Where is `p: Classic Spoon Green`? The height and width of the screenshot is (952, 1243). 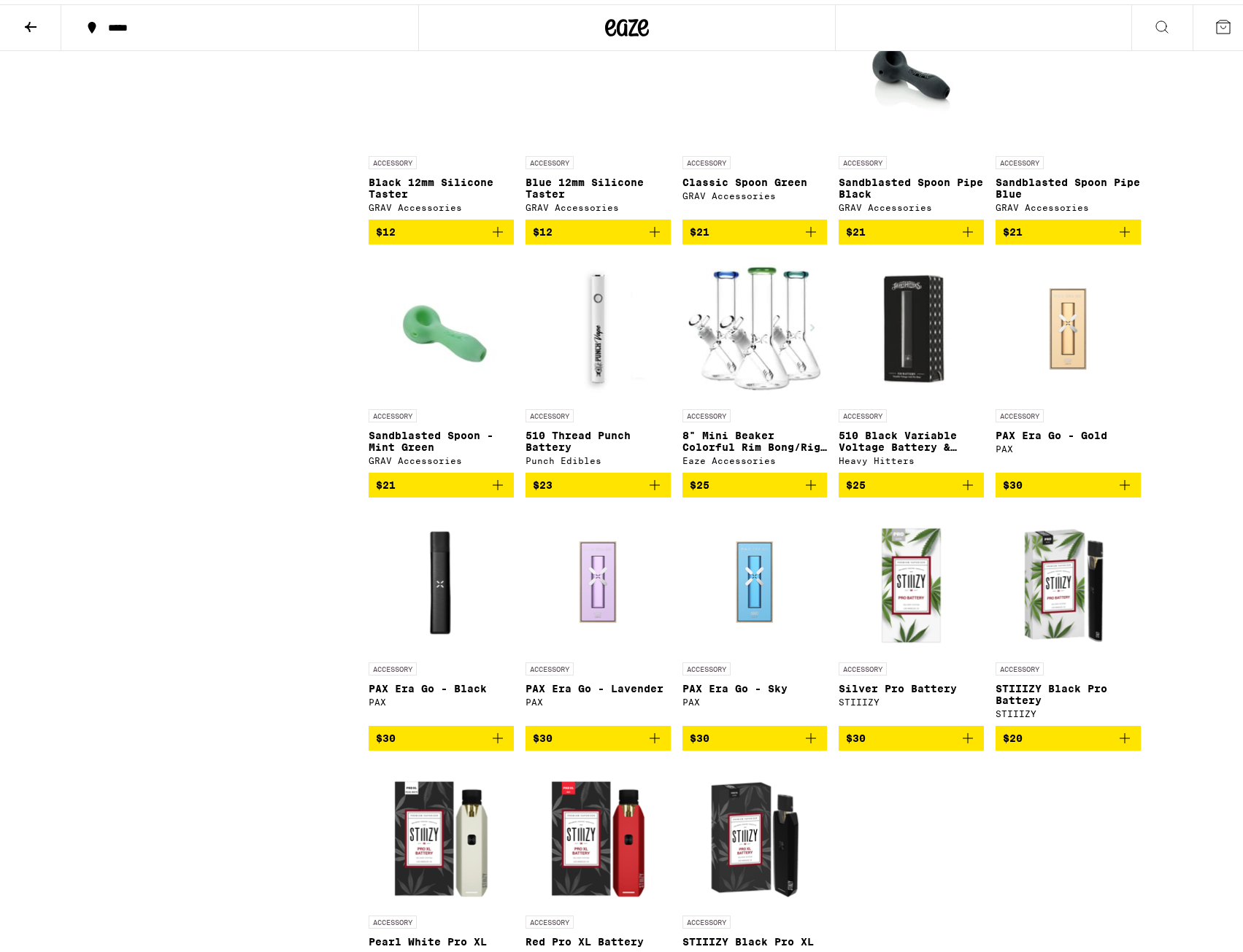
p: Classic Spoon Green is located at coordinates (754, 178).